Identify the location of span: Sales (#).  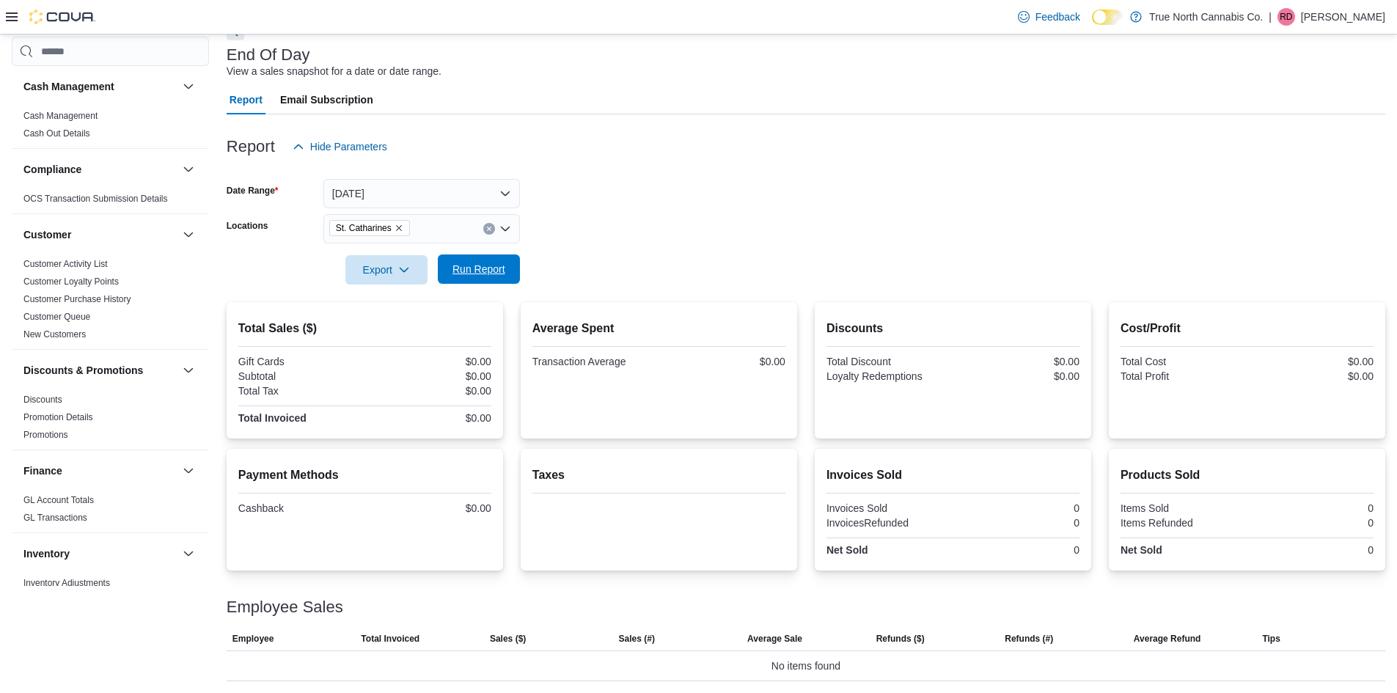
(636, 639).